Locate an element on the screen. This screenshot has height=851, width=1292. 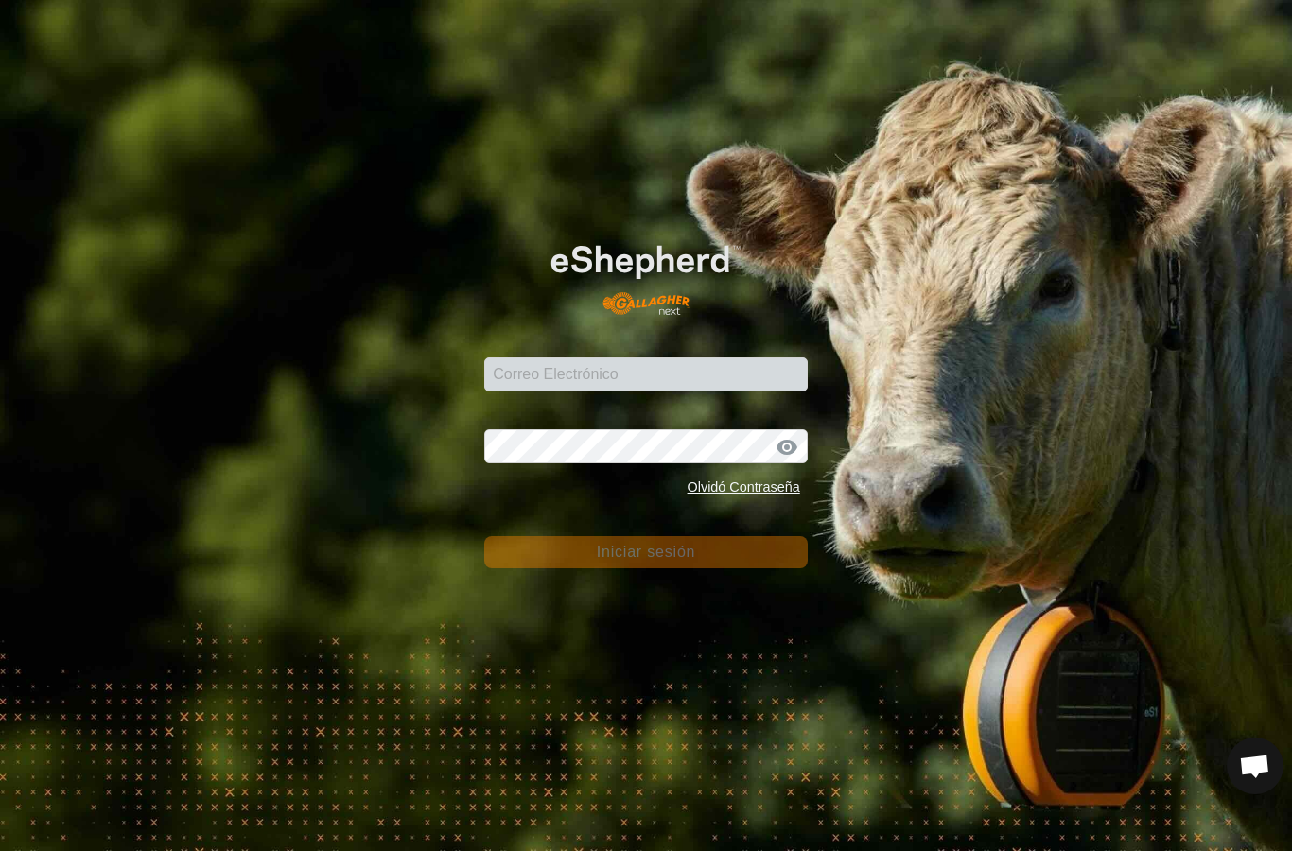
font: Olvidó Contraseña is located at coordinates (743, 487).